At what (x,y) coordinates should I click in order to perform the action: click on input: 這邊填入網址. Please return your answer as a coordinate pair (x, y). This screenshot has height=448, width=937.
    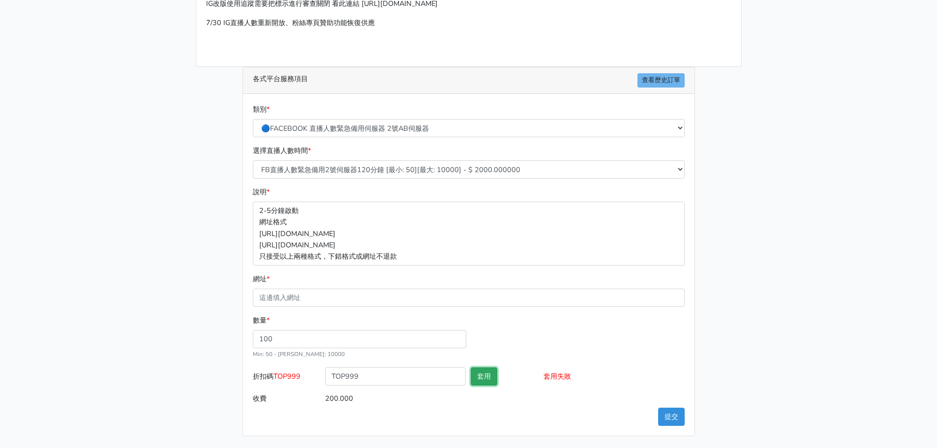
    Looking at the image, I should click on (469, 298).